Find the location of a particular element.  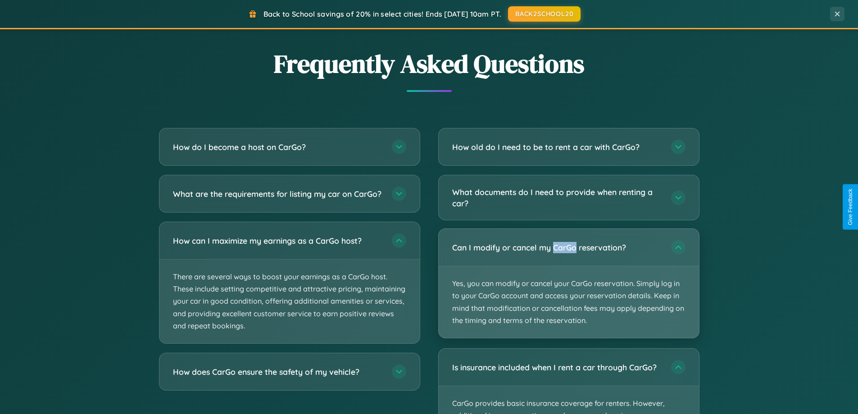

button: BACK2SCHOOL20 is located at coordinates (544, 14).